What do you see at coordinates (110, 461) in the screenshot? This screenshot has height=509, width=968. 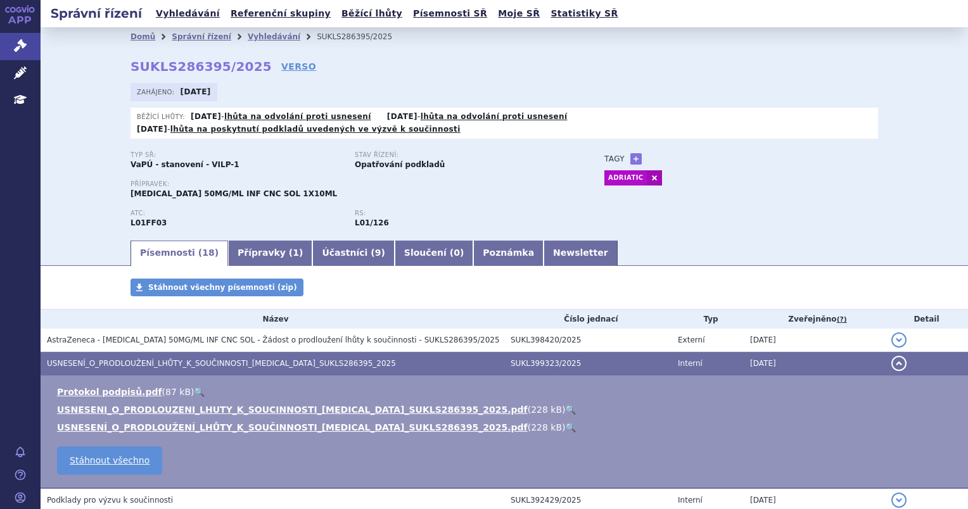 I see `a: Stáhnout všechno` at bounding box center [110, 461].